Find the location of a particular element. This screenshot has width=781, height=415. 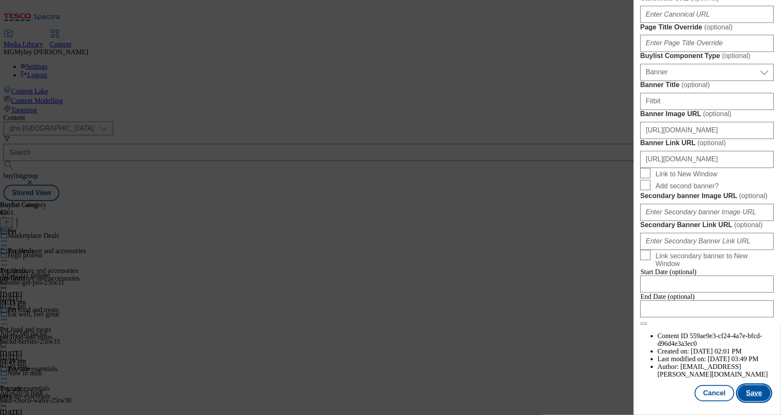

li: Content ID is located at coordinates (716, 340).